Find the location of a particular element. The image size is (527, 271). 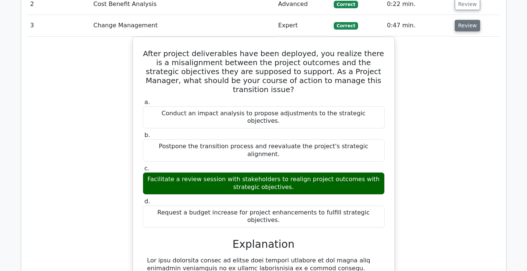

span: b. is located at coordinates (147, 135).